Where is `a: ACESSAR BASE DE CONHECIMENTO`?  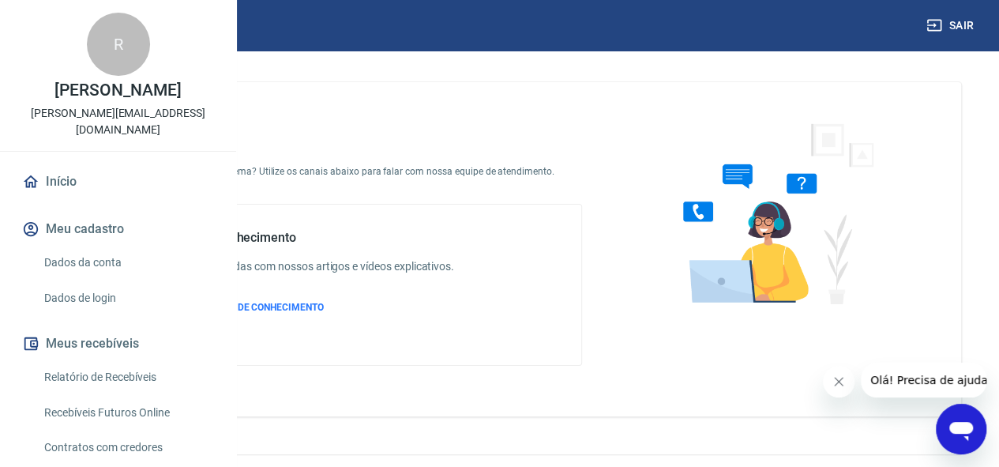
a: ACESSAR BASE DE CONHECIMENTO is located at coordinates (310, 307).